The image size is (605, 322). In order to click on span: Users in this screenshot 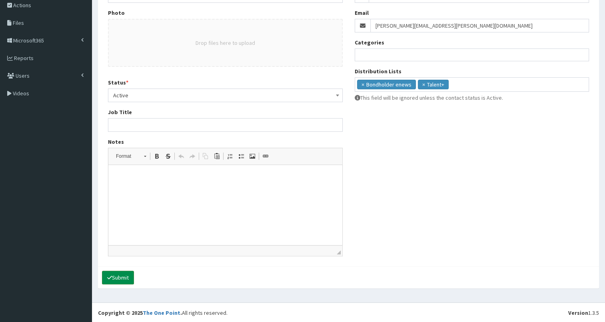, I will do `click(22, 76)`.